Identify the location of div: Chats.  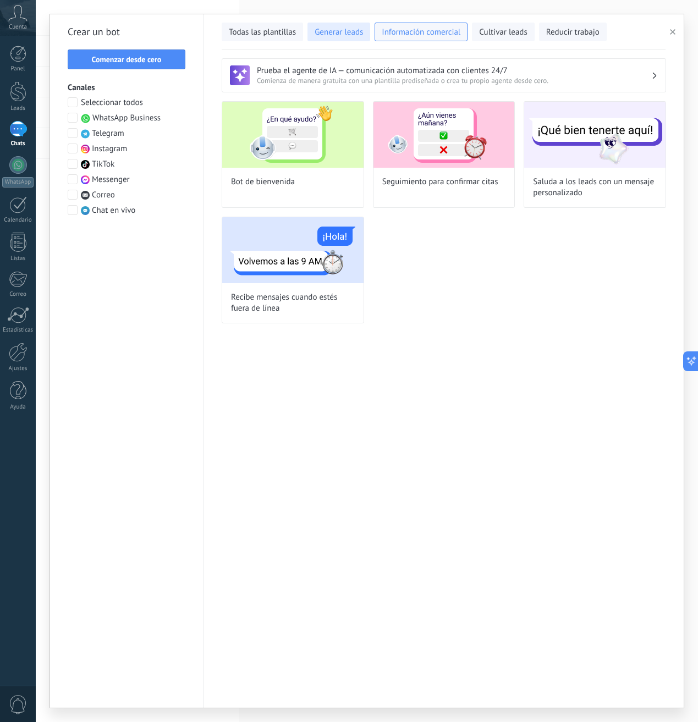
(18, 144).